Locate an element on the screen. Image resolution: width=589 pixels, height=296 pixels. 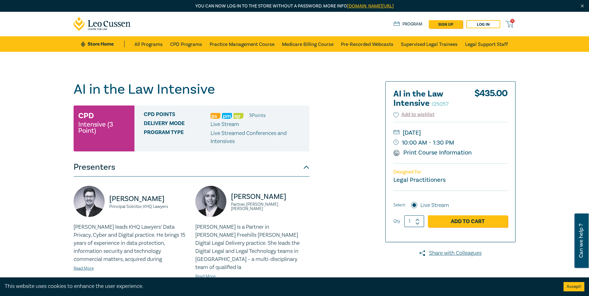
span: Select: is located at coordinates (400, 205).